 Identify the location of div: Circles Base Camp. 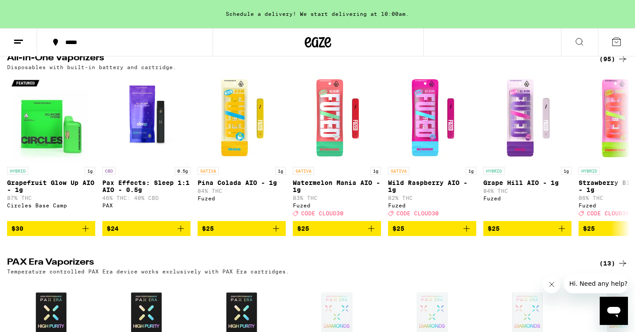
(51, 205).